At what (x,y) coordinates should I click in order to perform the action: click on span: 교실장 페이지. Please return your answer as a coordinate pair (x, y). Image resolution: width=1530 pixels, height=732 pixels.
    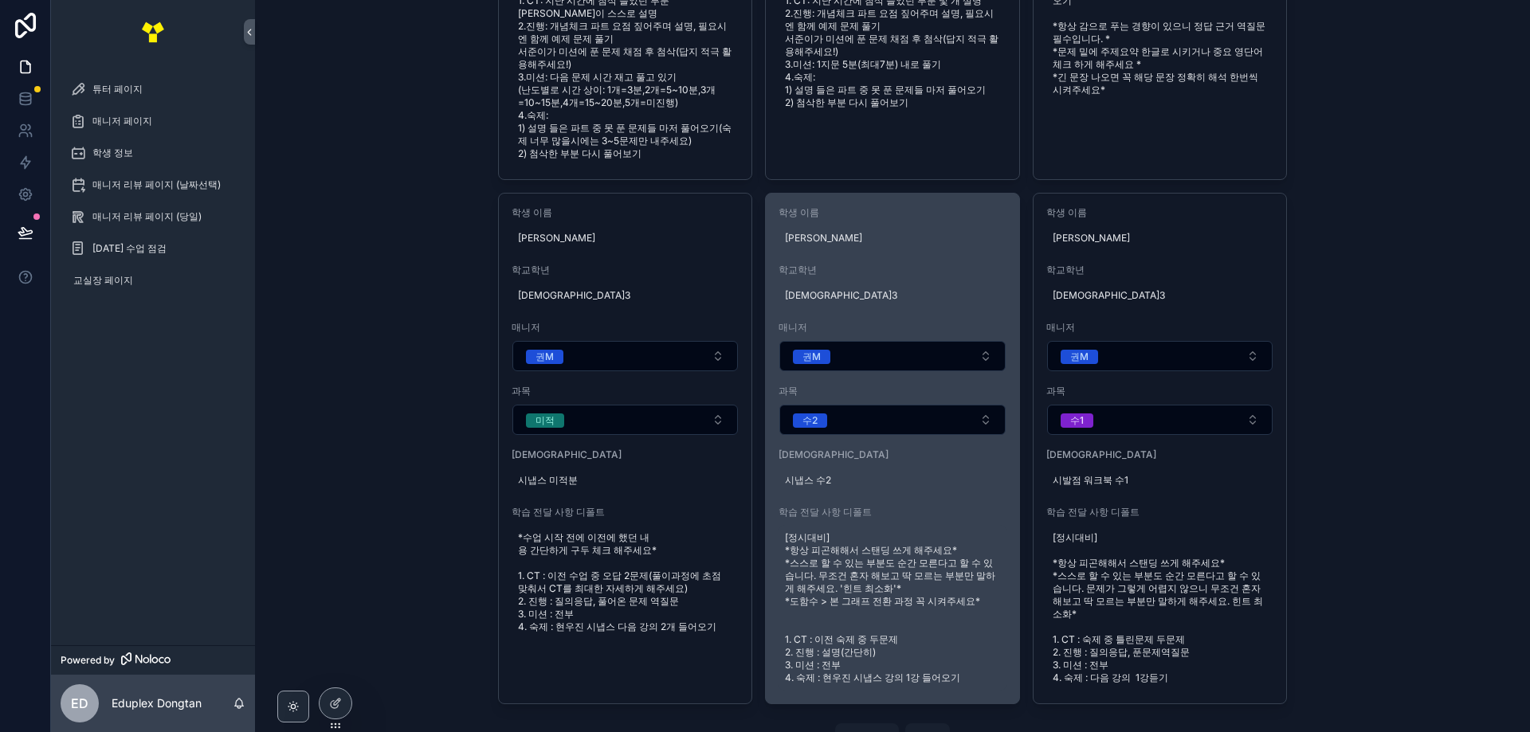
    Looking at the image, I should click on (103, 280).